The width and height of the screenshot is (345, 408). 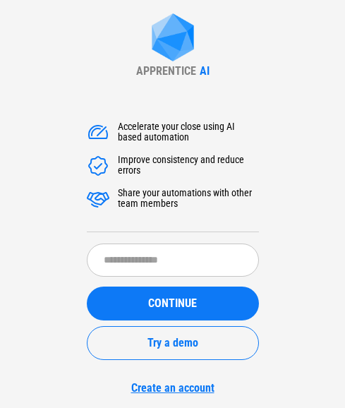 I want to click on div: AI, so click(x=205, y=71).